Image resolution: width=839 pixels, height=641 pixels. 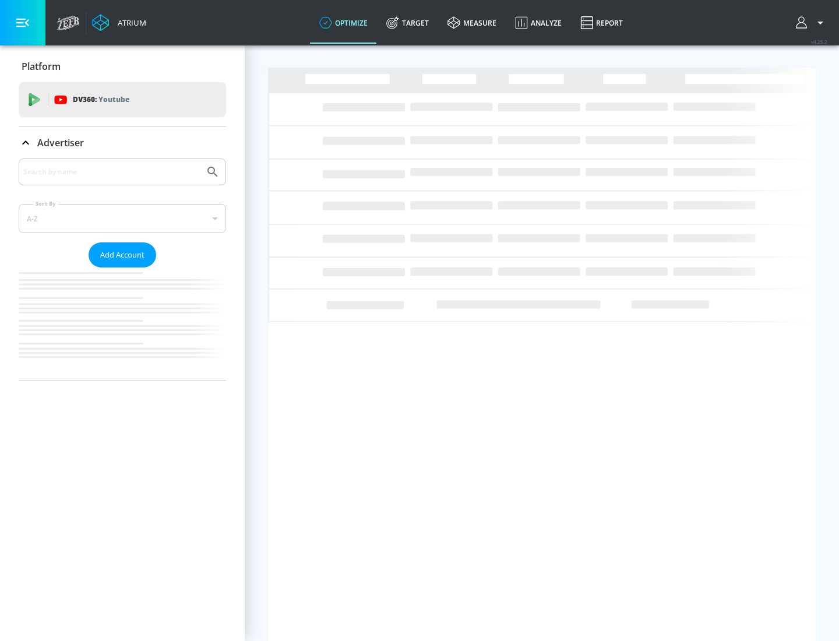 What do you see at coordinates (819, 41) in the screenshot?
I see `span: v 4.25.2` at bounding box center [819, 41].